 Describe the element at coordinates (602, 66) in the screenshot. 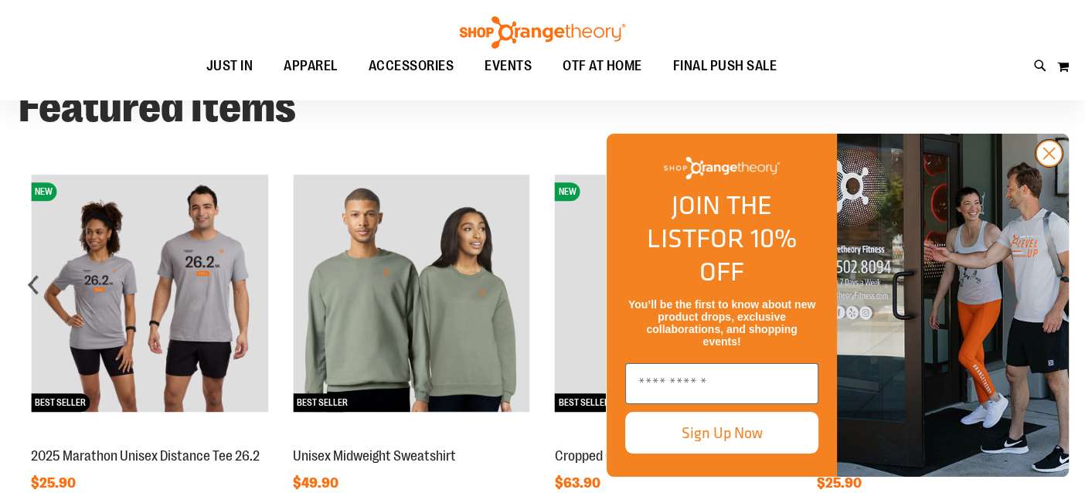

I see `span: OTF AT HOME` at that location.